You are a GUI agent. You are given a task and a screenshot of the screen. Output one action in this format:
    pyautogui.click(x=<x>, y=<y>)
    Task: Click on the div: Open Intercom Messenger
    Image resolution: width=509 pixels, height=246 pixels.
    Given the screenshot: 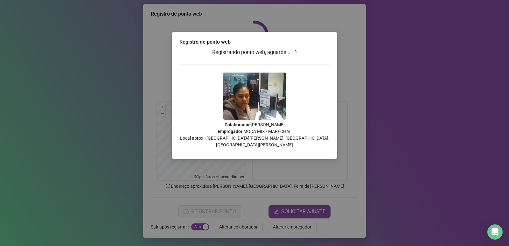 What is the action you would take?
    pyautogui.click(x=495, y=232)
    